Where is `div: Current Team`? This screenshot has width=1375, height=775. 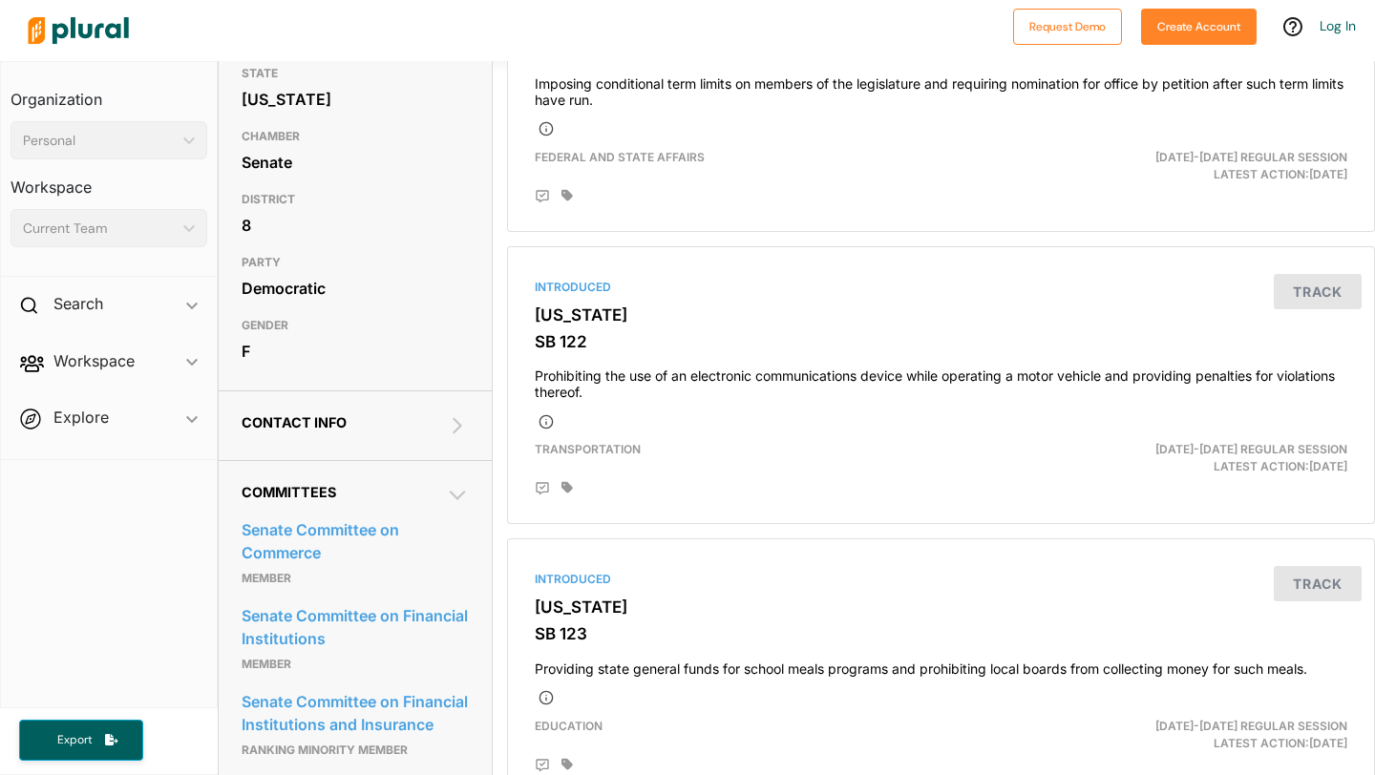
div: Current Team is located at coordinates (99, 228).